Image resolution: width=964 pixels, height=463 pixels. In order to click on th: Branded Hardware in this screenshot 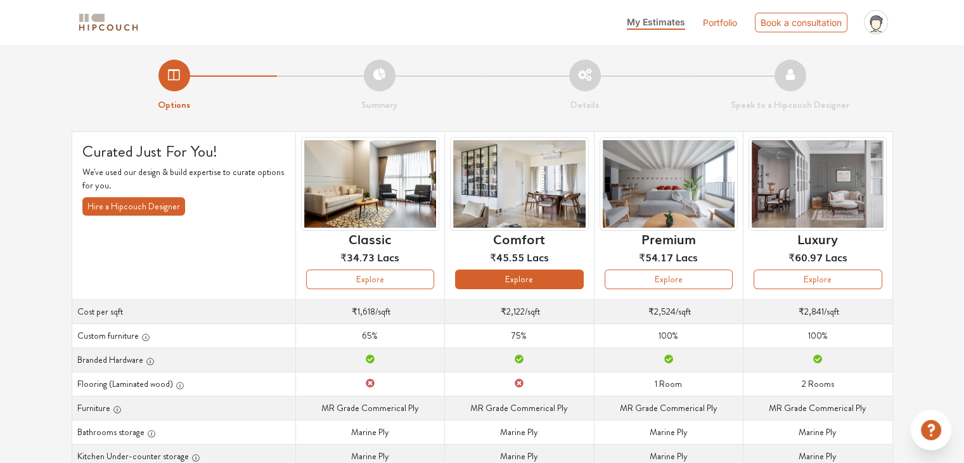, I will do `click(183, 359)`.